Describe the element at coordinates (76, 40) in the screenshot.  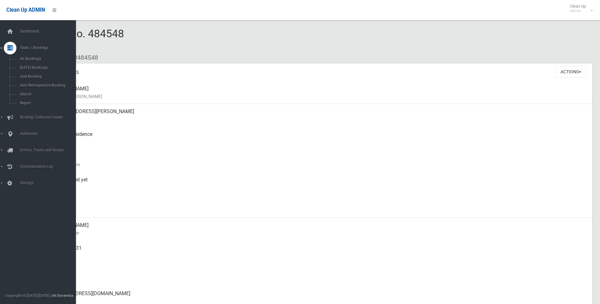
I see `span: Booking No. 484548` at that location.